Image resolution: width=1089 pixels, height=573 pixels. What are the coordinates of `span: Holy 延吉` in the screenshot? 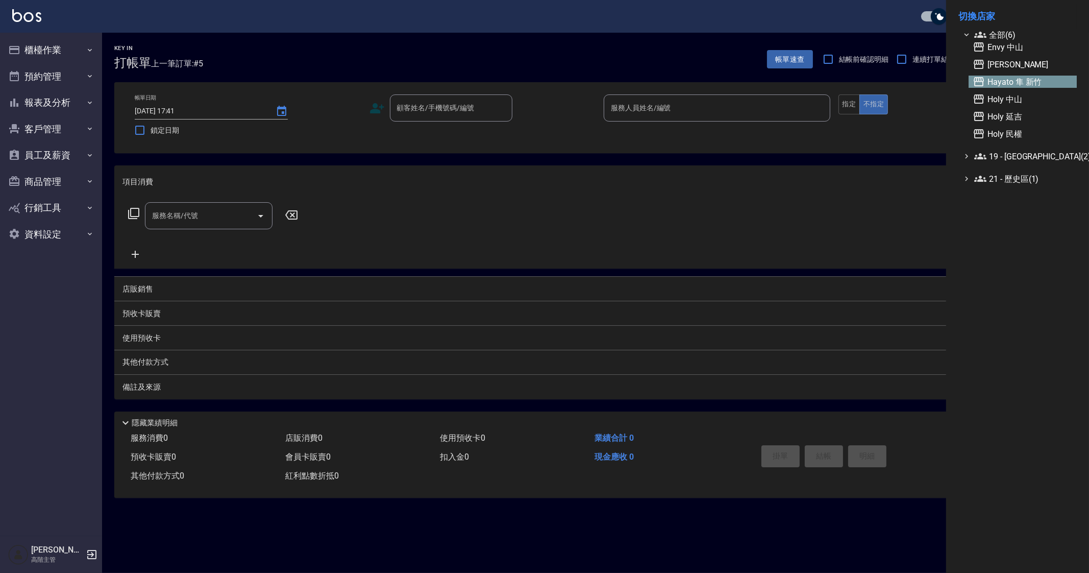 It's located at (1023, 116).